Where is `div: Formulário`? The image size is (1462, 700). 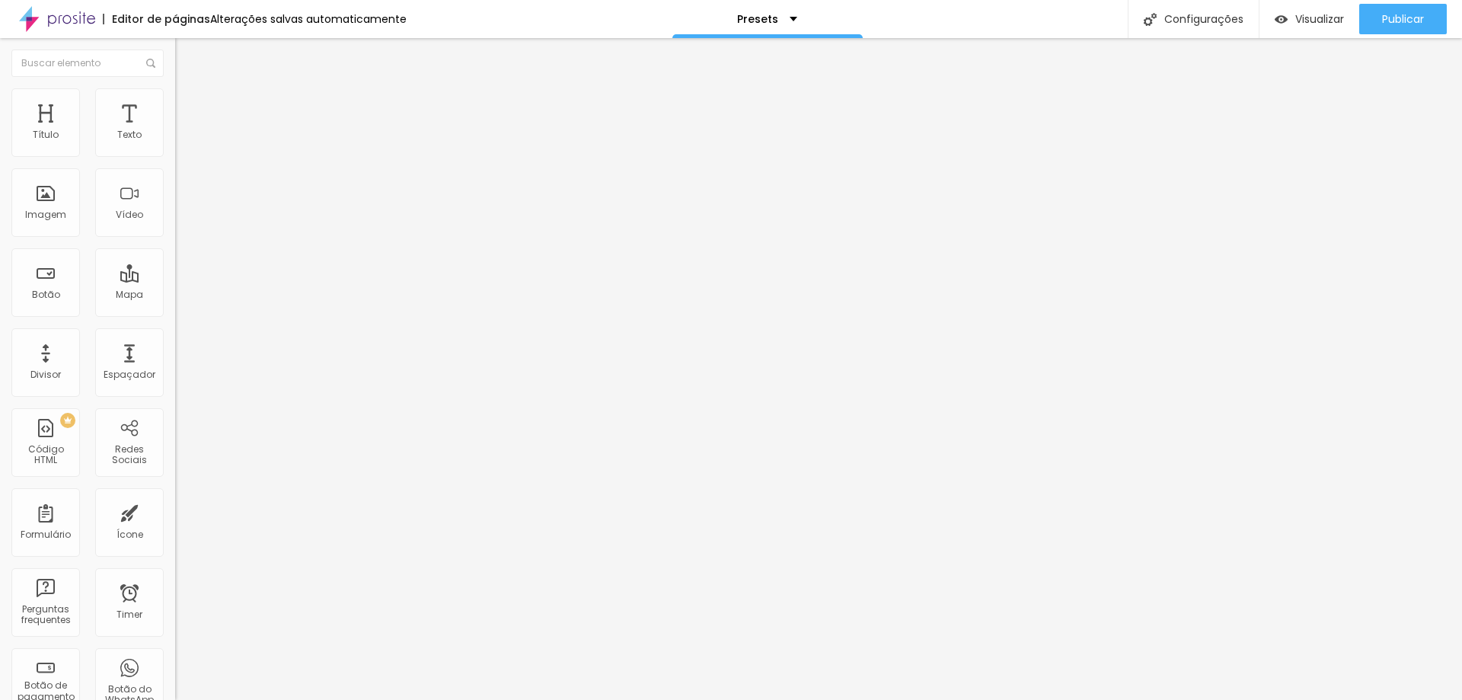
div: Formulário is located at coordinates (46, 535).